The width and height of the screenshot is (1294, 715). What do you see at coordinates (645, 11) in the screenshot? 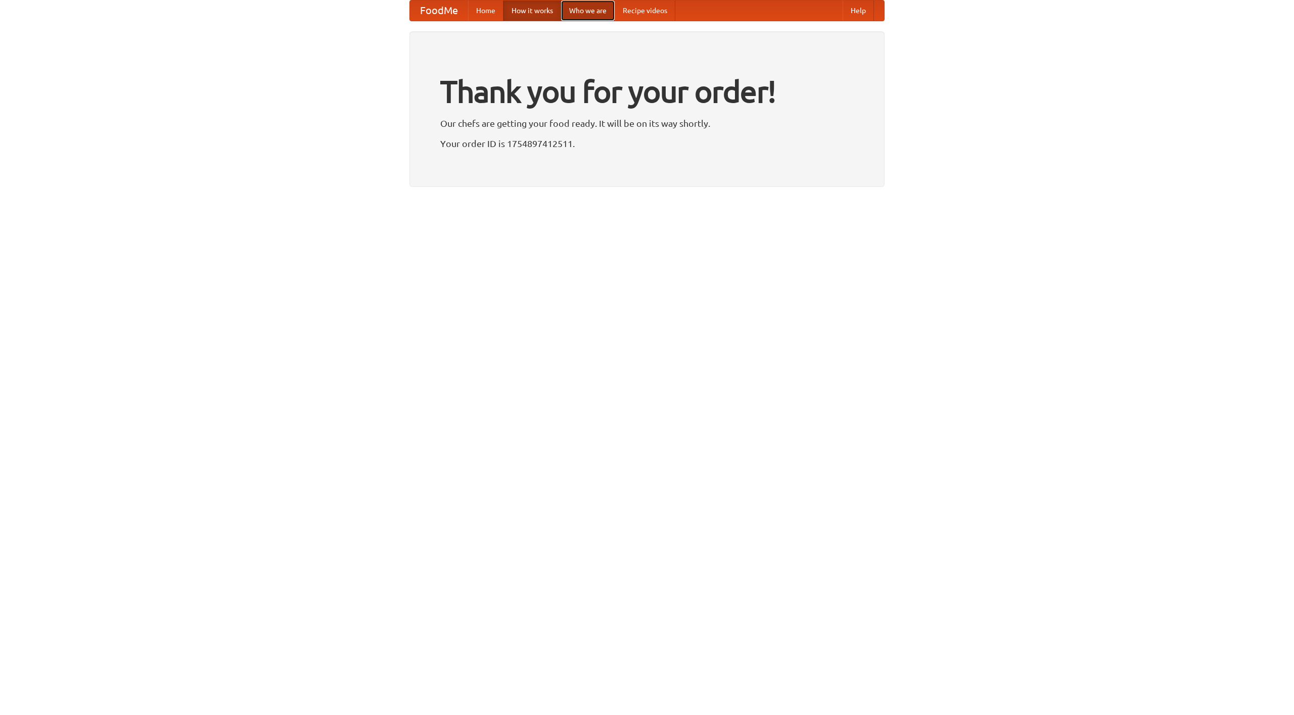
I see `a: Recipe videos` at bounding box center [645, 11].